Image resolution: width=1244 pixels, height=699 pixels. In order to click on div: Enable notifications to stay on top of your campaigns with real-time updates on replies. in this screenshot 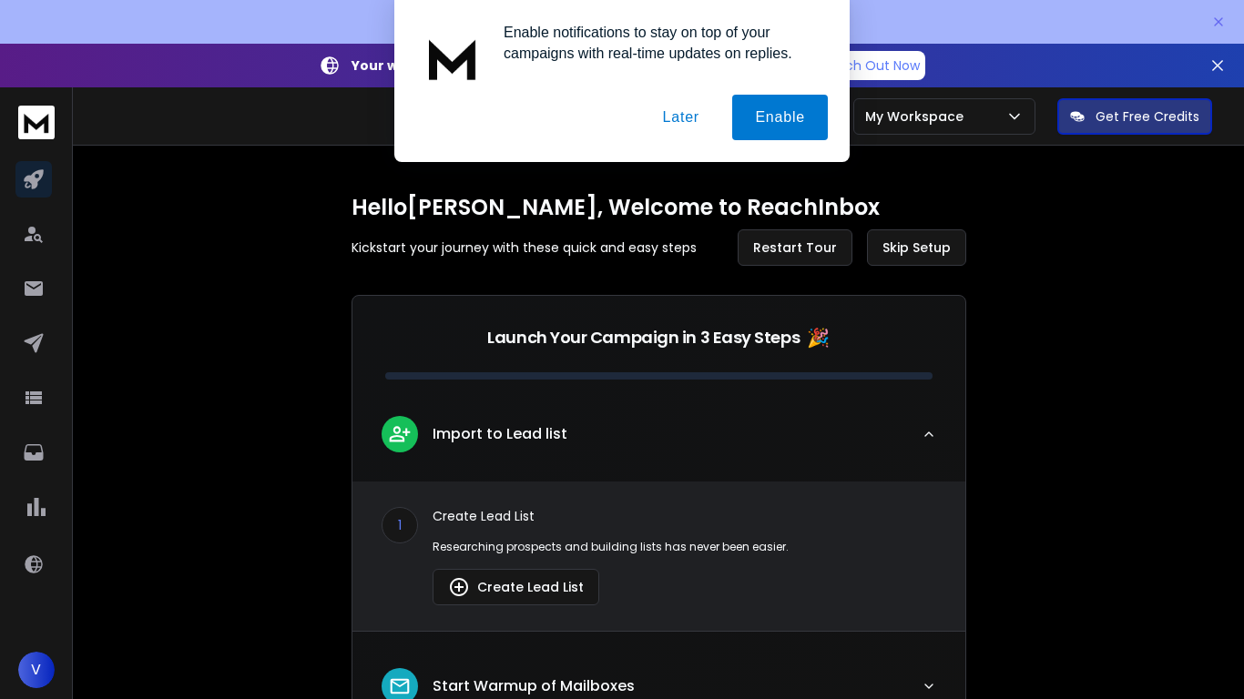, I will do `click(658, 43)`.